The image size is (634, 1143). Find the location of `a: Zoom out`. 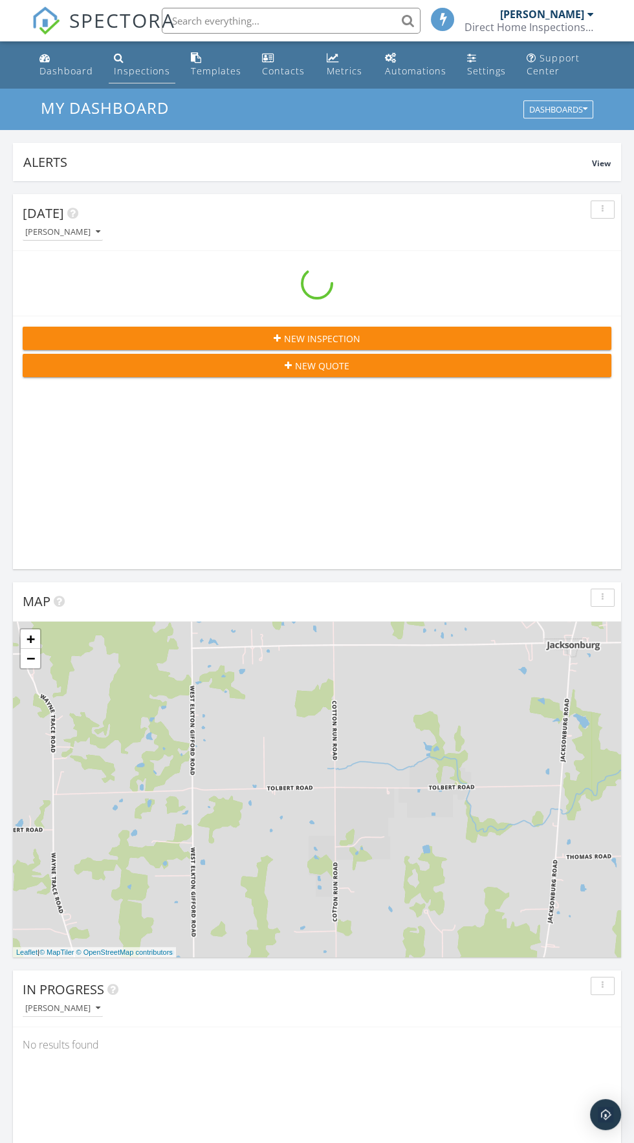

a: Zoom out is located at coordinates (30, 659).